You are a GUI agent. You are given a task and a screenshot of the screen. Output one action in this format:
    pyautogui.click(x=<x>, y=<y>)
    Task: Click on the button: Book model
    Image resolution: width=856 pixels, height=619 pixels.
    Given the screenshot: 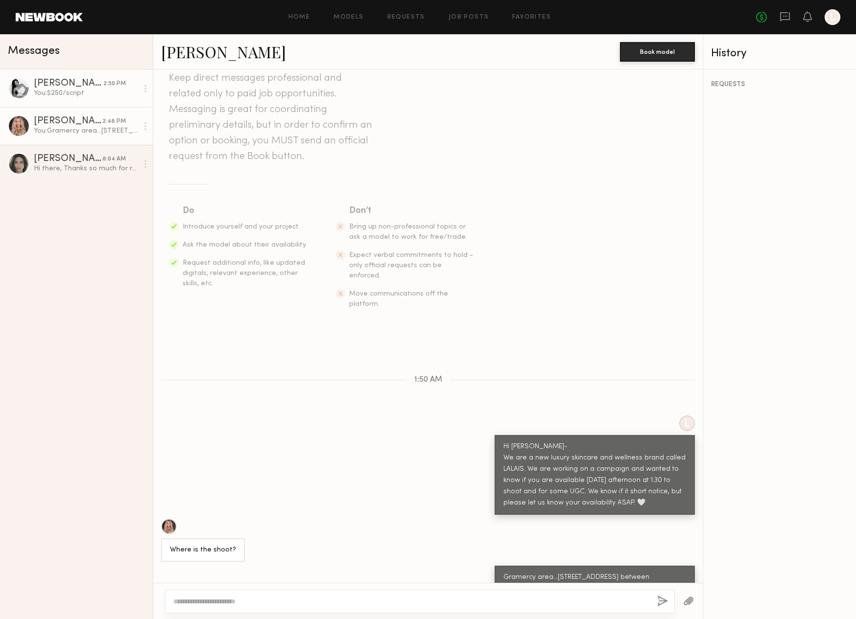 What is the action you would take?
    pyautogui.click(x=657, y=52)
    